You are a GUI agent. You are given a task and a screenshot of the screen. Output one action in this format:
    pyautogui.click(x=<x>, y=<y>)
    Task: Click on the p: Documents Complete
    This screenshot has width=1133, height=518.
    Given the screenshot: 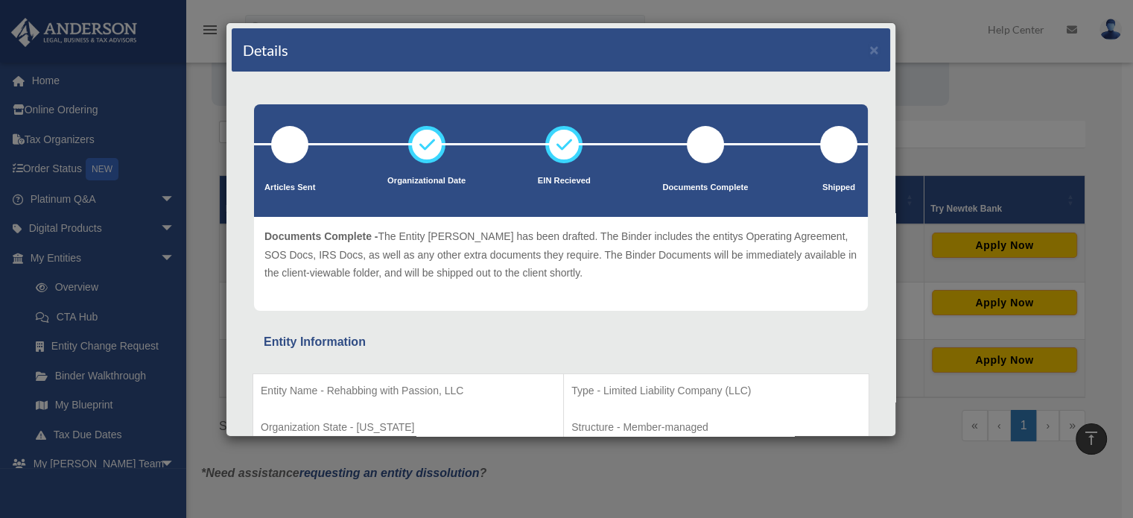 What is the action you would take?
    pyautogui.click(x=704, y=188)
    